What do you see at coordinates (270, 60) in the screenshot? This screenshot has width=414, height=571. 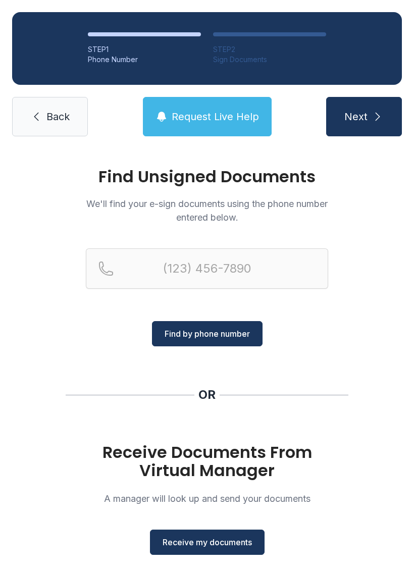 I see `div: Sign Documents` at bounding box center [270, 60].